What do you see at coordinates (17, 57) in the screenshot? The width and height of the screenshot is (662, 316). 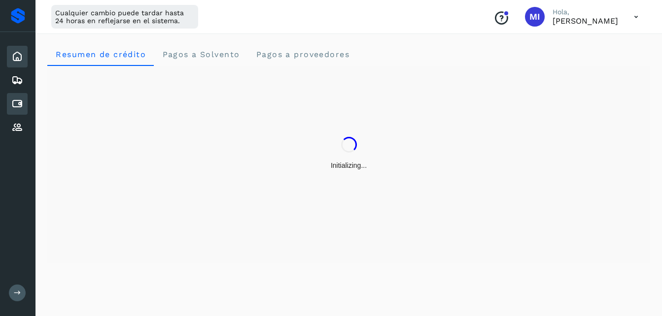 I see `div: Inicio` at bounding box center [17, 57].